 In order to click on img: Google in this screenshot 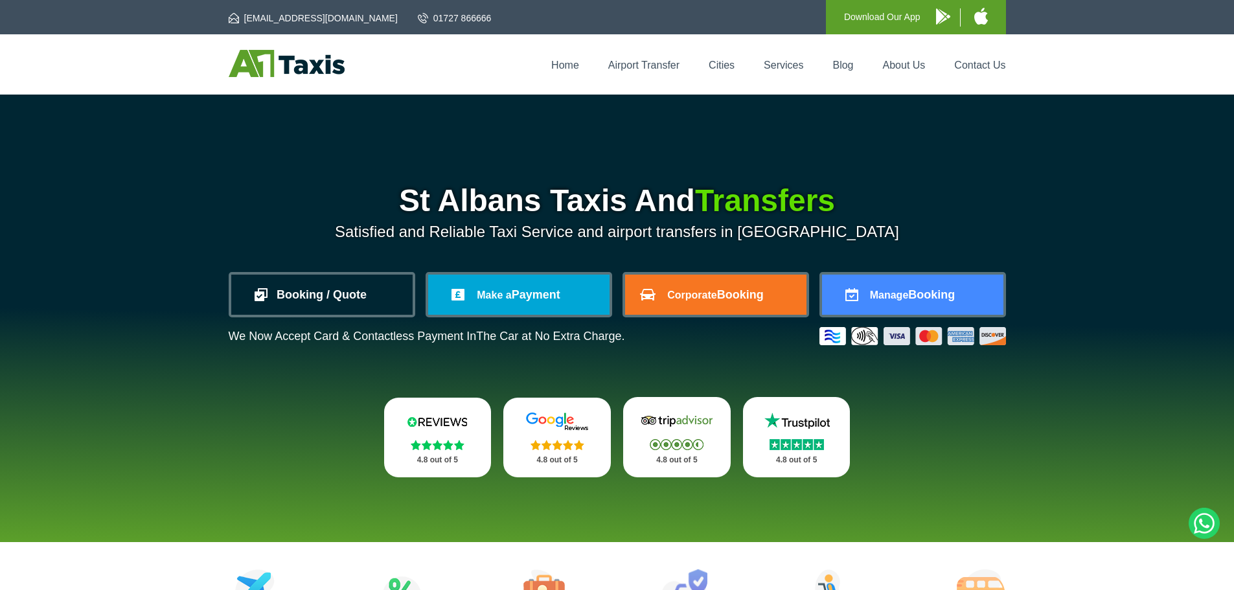, I will do `click(557, 422)`.